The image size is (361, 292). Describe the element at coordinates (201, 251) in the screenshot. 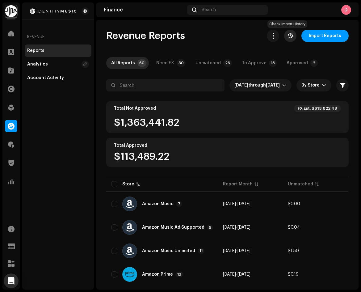

I see `p-badge: 11` at that location.